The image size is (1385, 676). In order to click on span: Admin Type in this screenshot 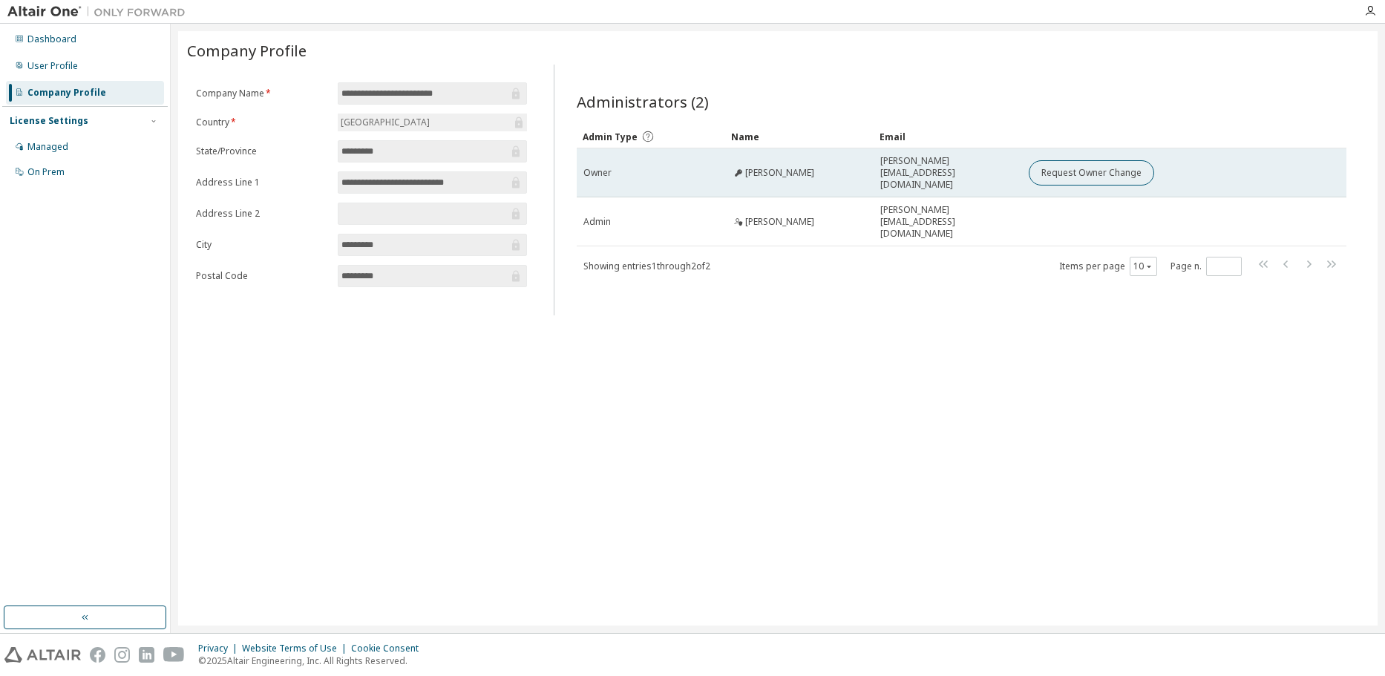, I will do `click(610, 137)`.